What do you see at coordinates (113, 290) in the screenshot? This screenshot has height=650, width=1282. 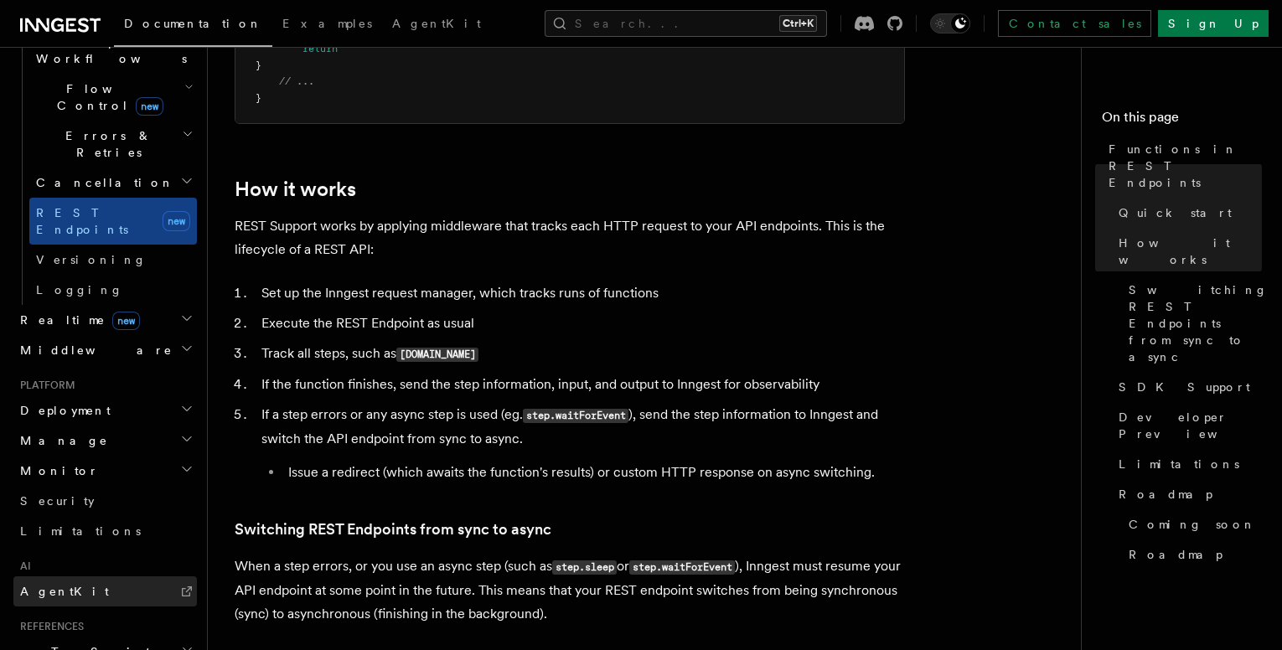 I see `a: Logging` at bounding box center [113, 290].